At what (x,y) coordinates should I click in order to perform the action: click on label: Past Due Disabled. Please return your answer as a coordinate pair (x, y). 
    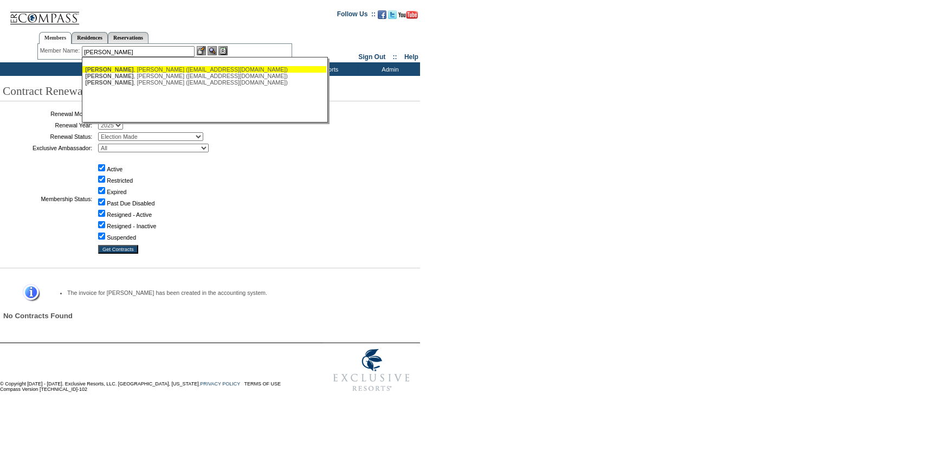
    Looking at the image, I should click on (131, 203).